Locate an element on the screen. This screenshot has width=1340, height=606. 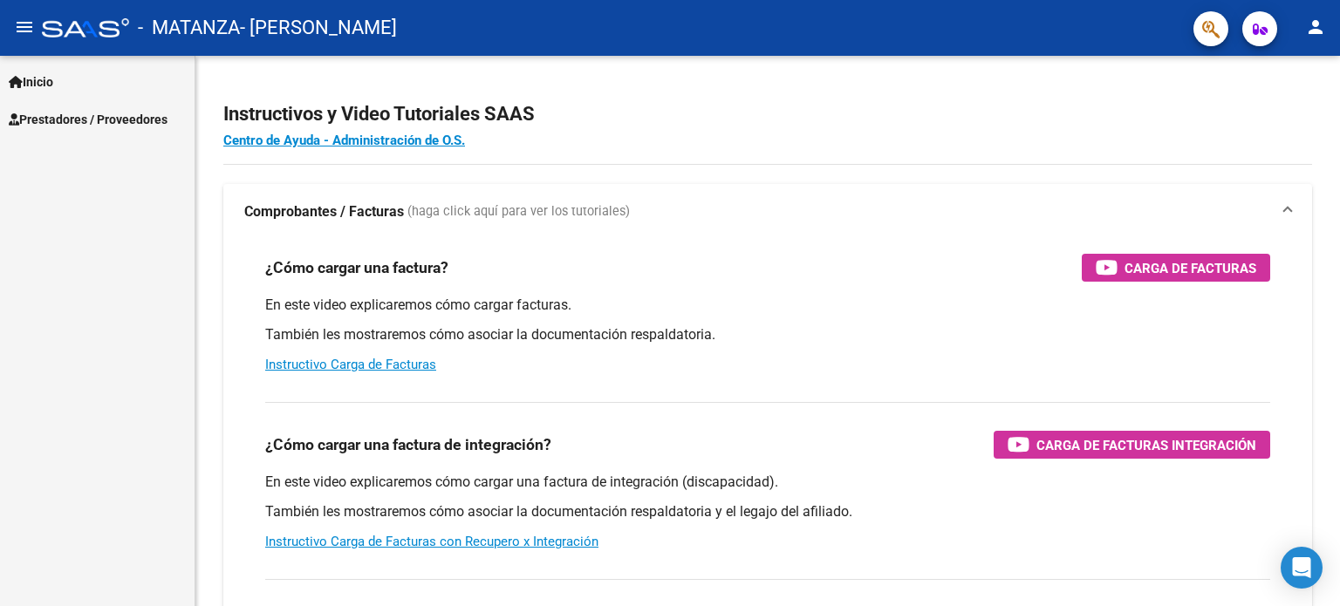
a: Instructivo Carga de Facturas con Recupero x Integración is located at coordinates (432, 542).